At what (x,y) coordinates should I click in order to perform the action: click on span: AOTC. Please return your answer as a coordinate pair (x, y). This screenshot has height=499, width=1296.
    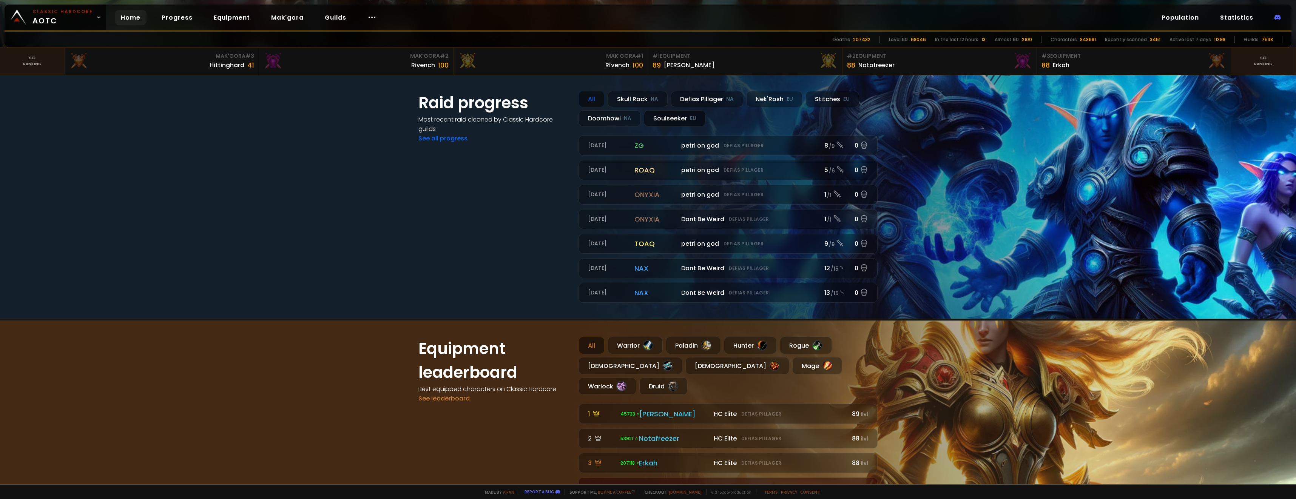
    Looking at the image, I should click on (63, 17).